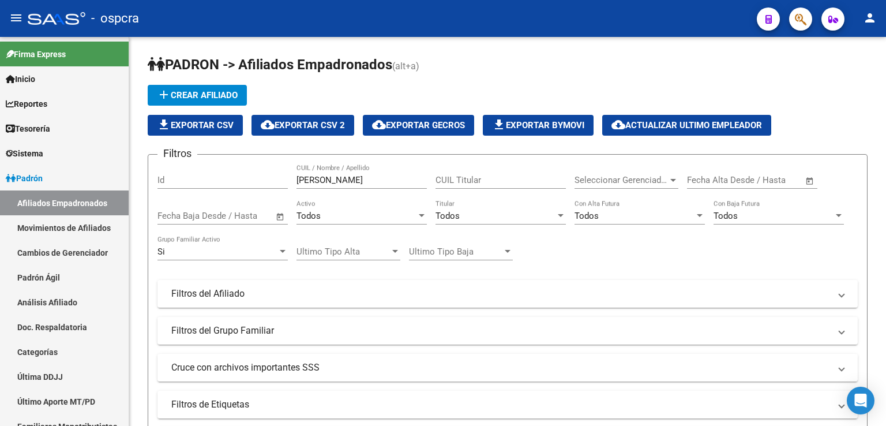 The image size is (886, 426). I want to click on span: Ultimo Tipo Baja, so click(456, 252).